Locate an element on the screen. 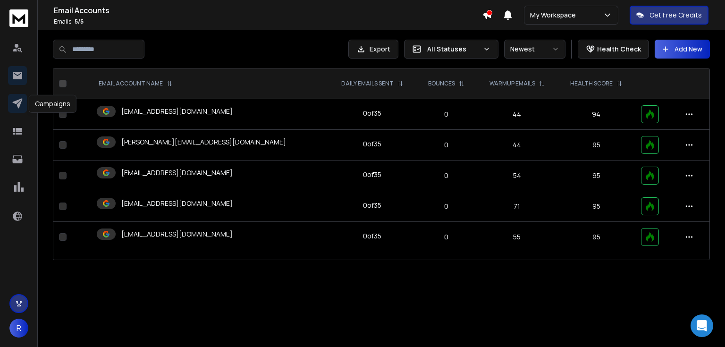 Image resolution: width=725 pixels, height=347 pixels. p: My Workspace is located at coordinates (554, 15).